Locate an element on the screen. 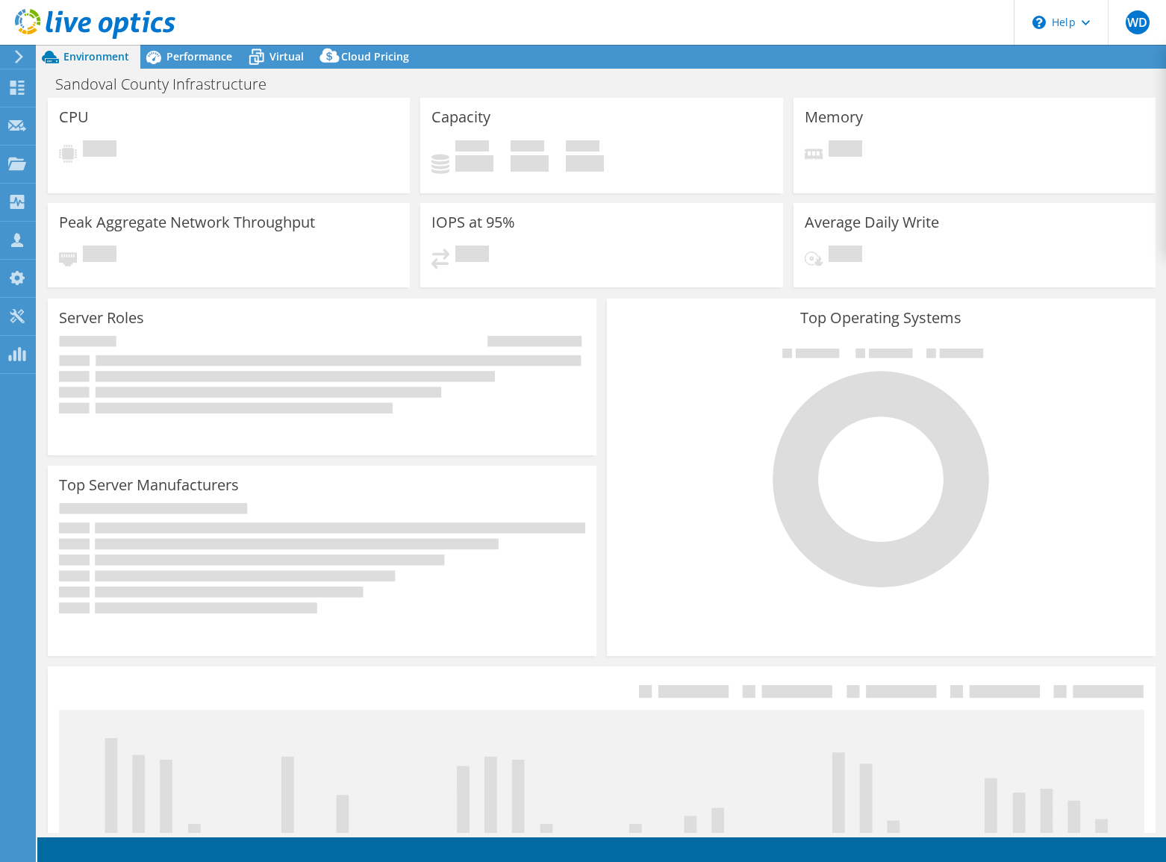 The width and height of the screenshot is (1166, 862). span: WD is located at coordinates (1138, 22).